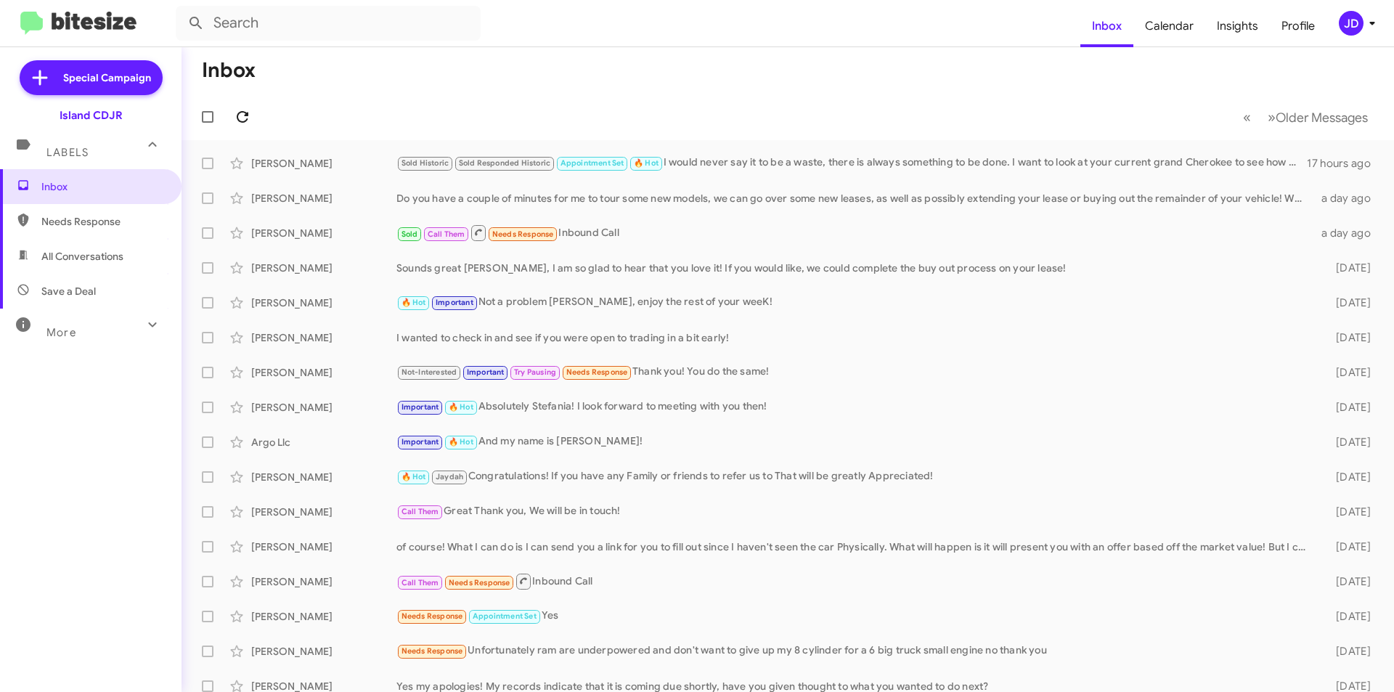 This screenshot has height=692, width=1394. I want to click on div: Great Thank you, We will be in touch!, so click(855, 511).